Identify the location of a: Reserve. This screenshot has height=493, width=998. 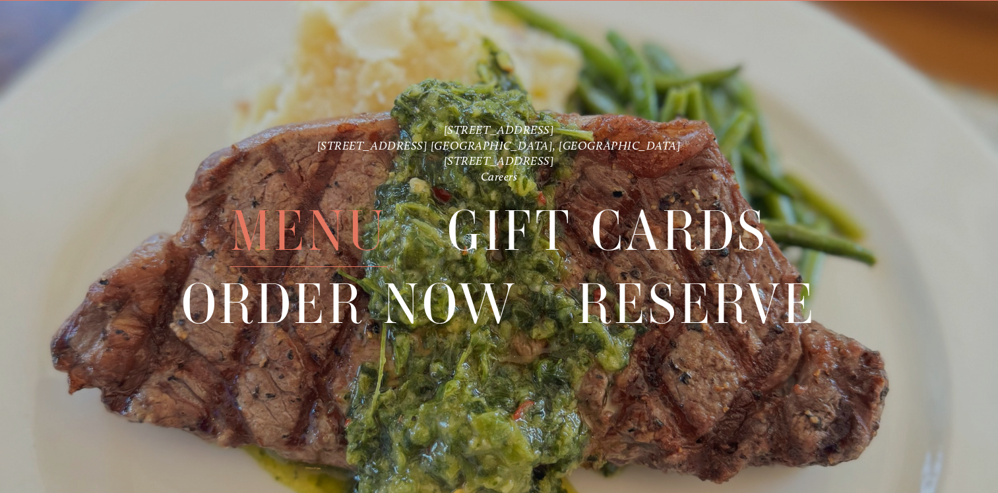
(697, 304).